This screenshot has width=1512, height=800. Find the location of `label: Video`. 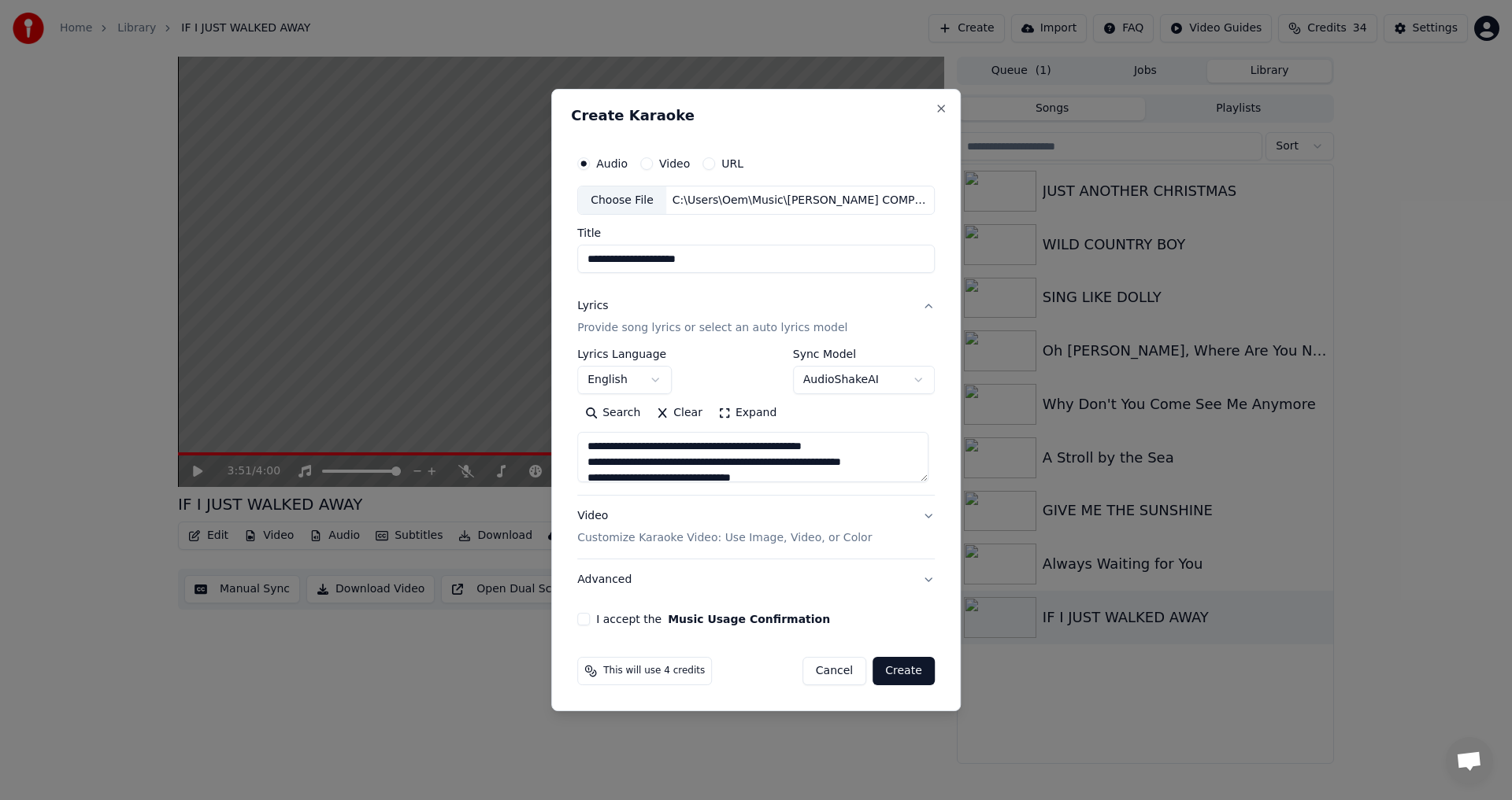

label: Video is located at coordinates (674, 164).